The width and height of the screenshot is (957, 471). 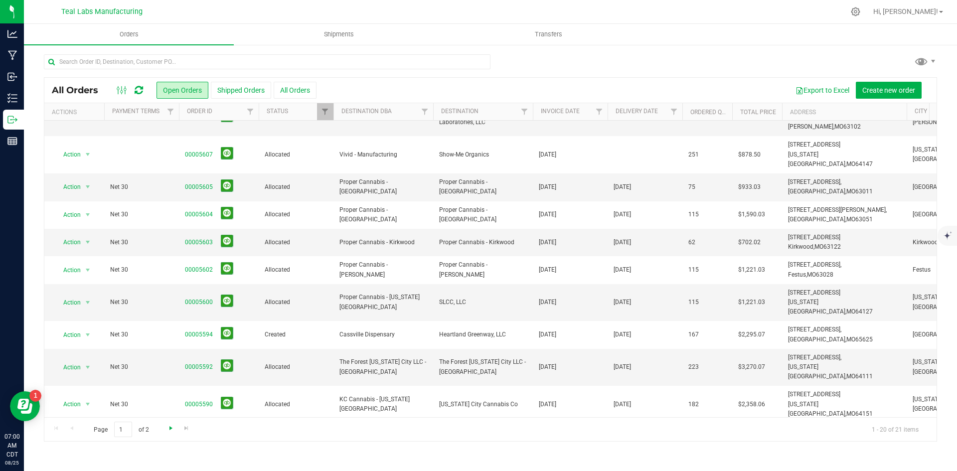 I want to click on a: Total Price, so click(x=758, y=112).